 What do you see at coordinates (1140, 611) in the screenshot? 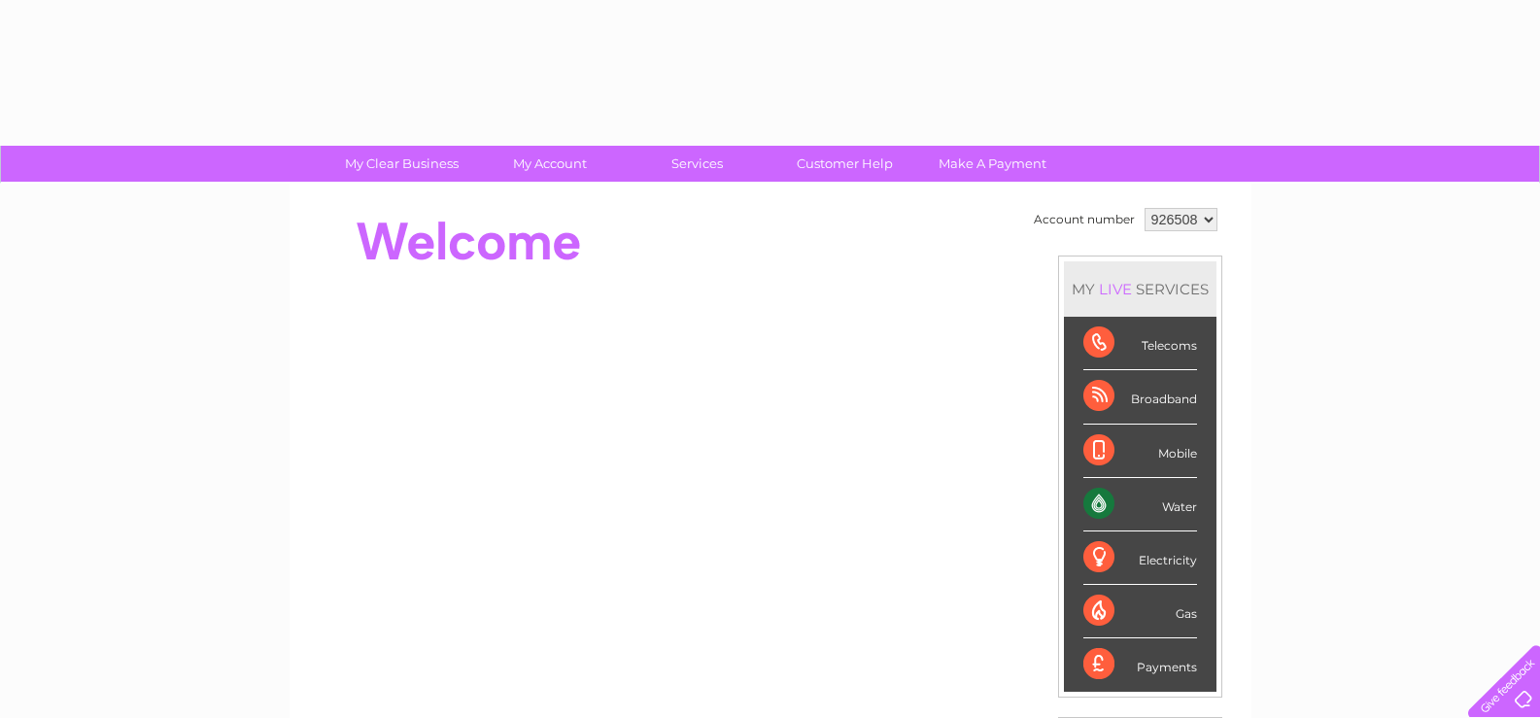
I see `div: Gas` at bounding box center [1140, 611].